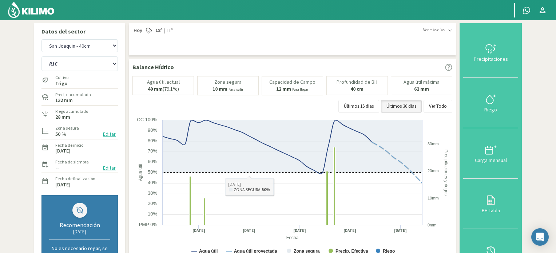 The image size is (556, 253). I want to click on b: 49 mm, so click(155, 89).